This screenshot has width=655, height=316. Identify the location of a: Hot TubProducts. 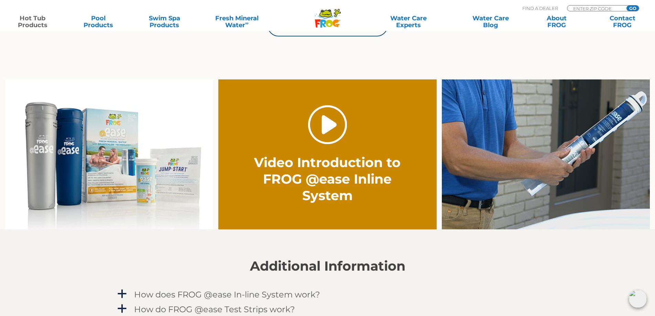
(32, 22).